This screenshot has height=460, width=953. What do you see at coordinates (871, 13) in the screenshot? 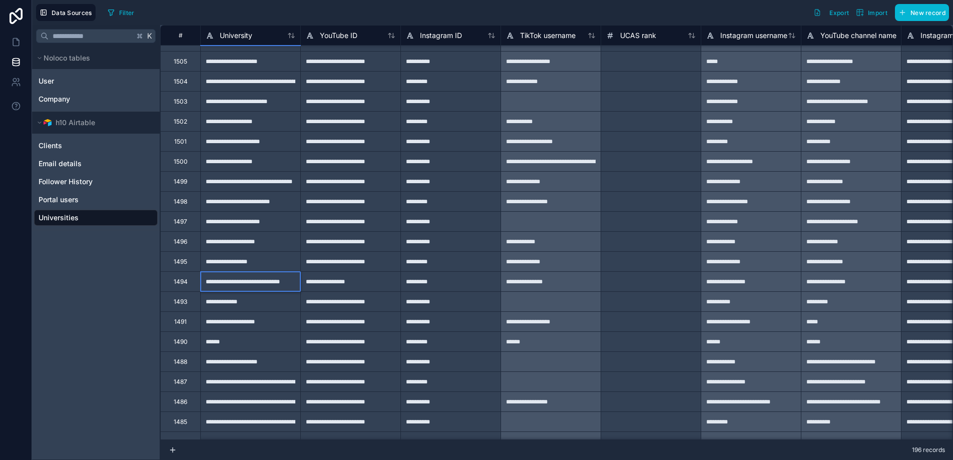
I see `button: Import` at bounding box center [871, 13].